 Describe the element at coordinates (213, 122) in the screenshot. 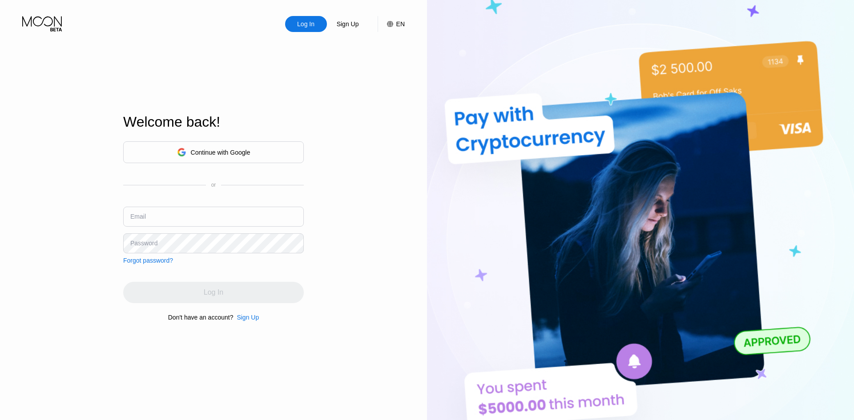

I see `div: Welcome back!` at that location.